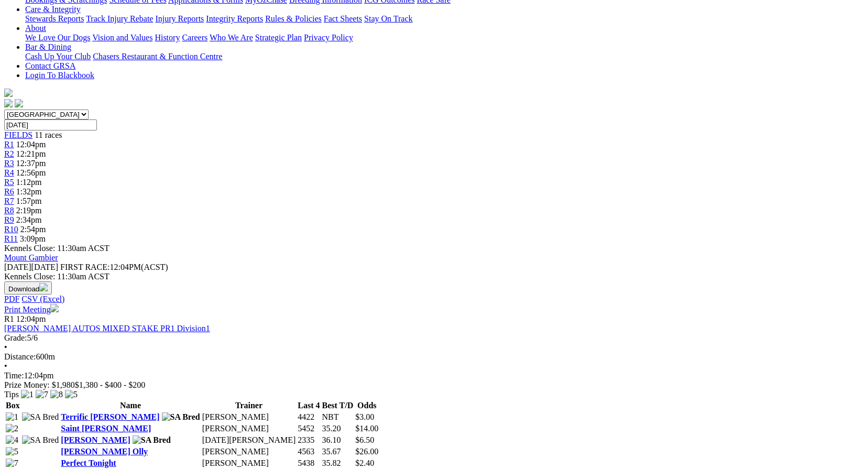  I want to click on td: 4563, so click(309, 452).